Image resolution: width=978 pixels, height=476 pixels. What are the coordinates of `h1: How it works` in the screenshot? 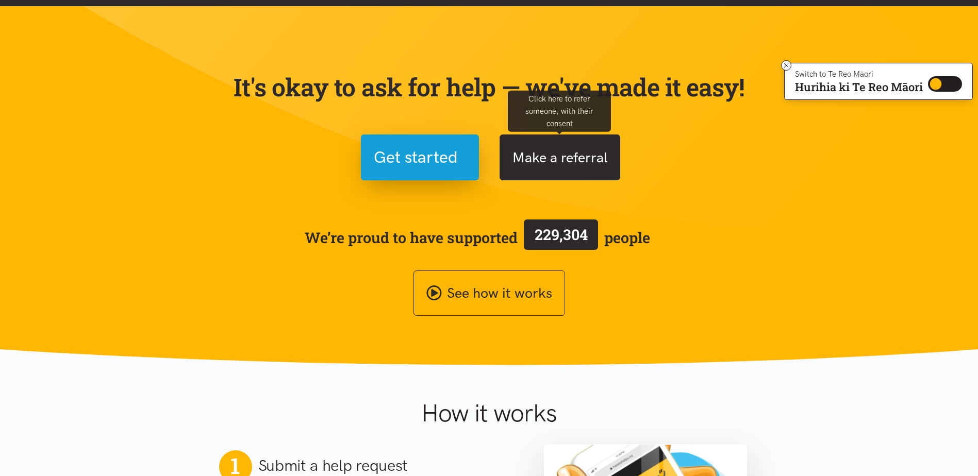 It's located at (489, 413).